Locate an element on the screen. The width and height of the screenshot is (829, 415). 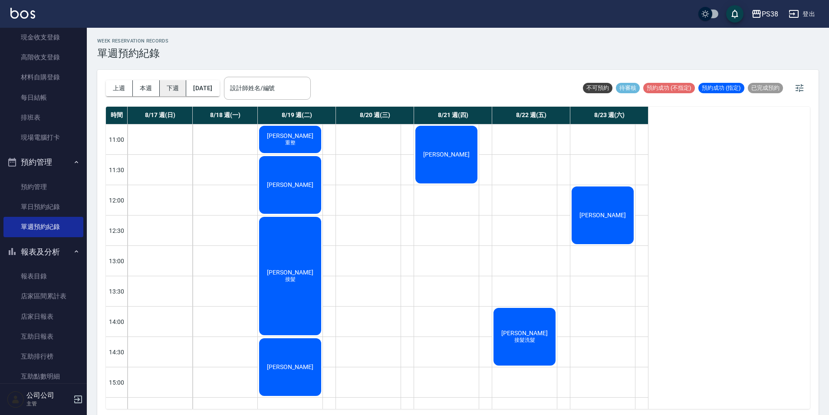
h2: WEEK RESERVATION RECORDS is located at coordinates (133, 41).